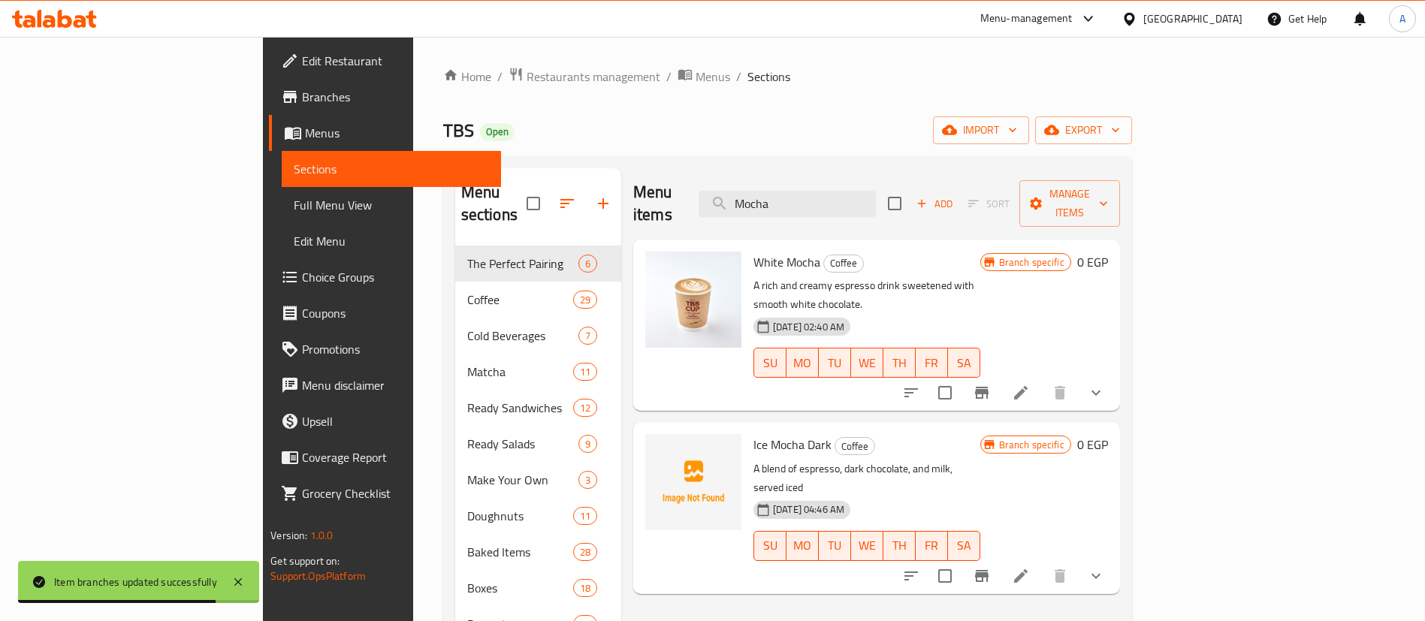  I want to click on span: Coverage Report, so click(395, 457).